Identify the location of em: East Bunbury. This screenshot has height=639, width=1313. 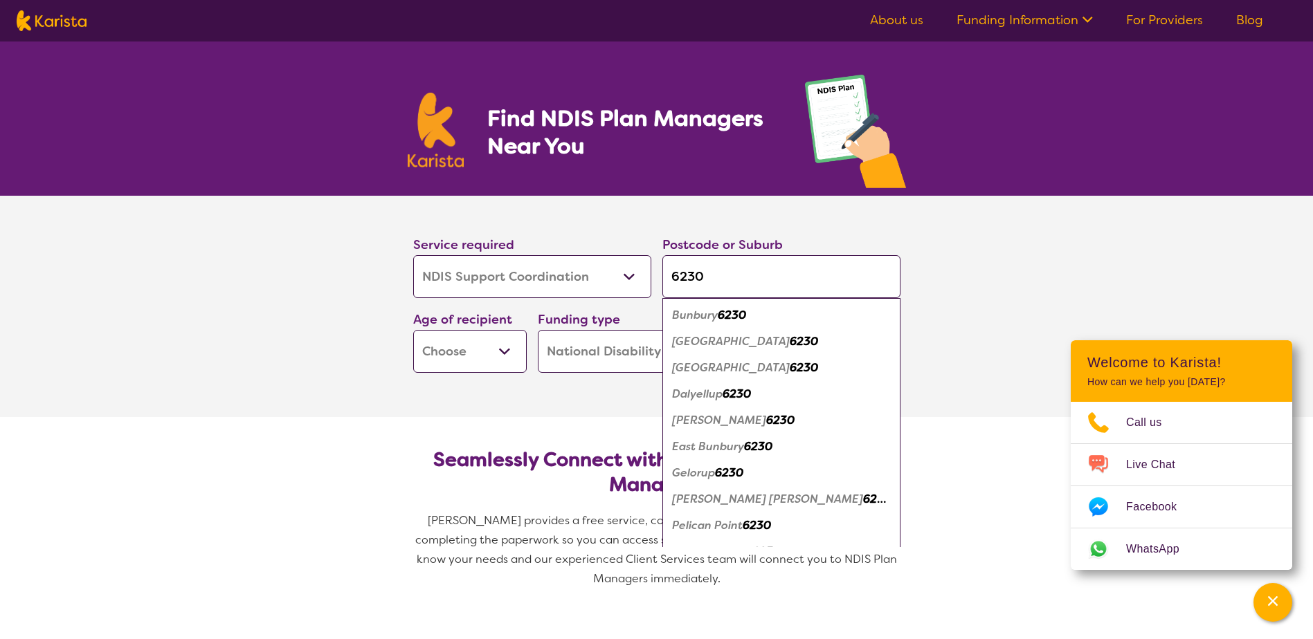
(708, 446).